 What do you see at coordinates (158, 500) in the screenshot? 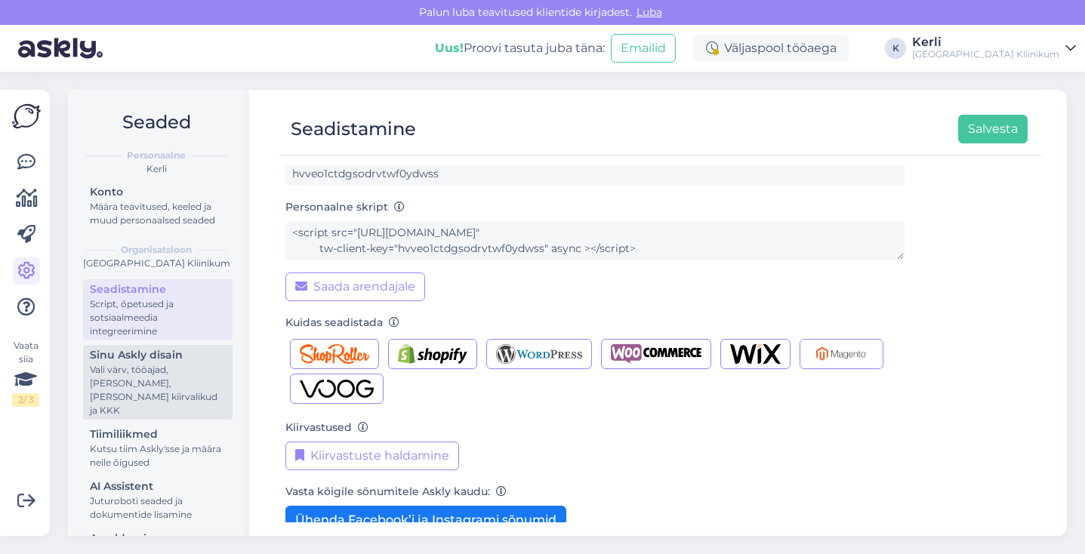
I see `a: AI AssistentJuturoboti seaded ja dokumentide lisamine` at bounding box center [158, 500].